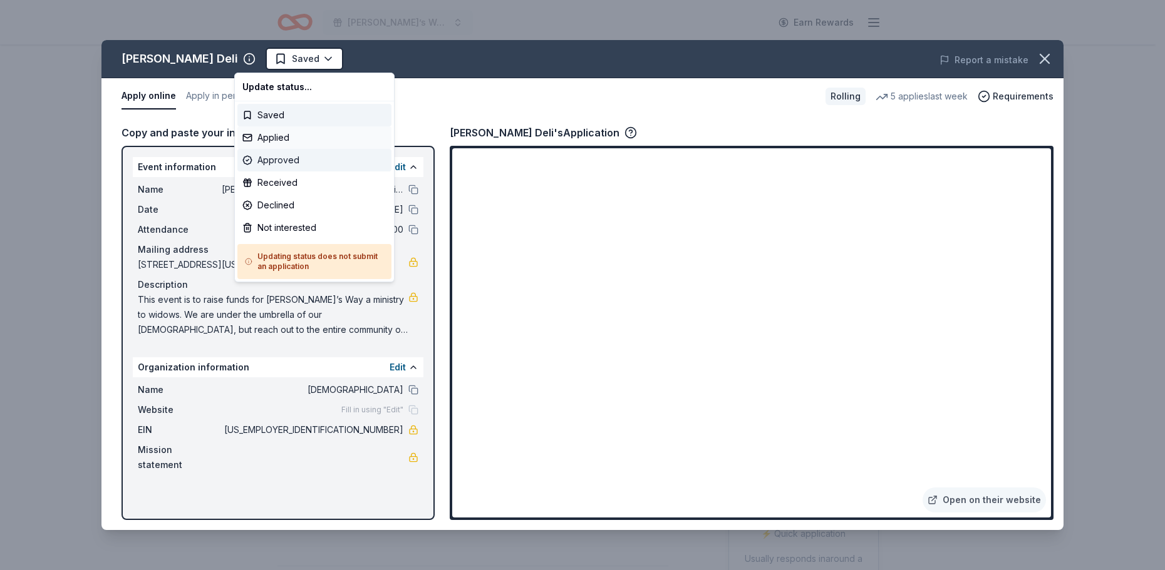 Image resolution: width=1165 pixels, height=570 pixels. I want to click on div: Update status..., so click(314, 87).